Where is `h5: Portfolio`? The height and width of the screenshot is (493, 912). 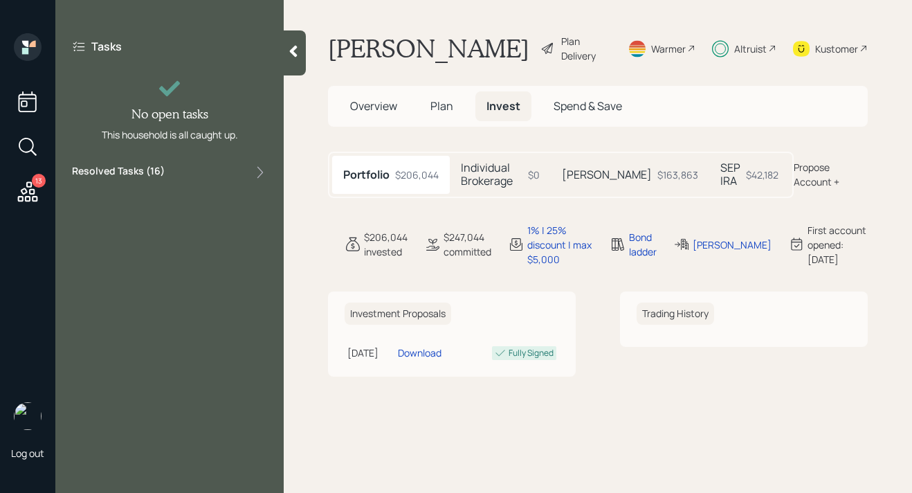 h5: Portfolio is located at coordinates (366, 174).